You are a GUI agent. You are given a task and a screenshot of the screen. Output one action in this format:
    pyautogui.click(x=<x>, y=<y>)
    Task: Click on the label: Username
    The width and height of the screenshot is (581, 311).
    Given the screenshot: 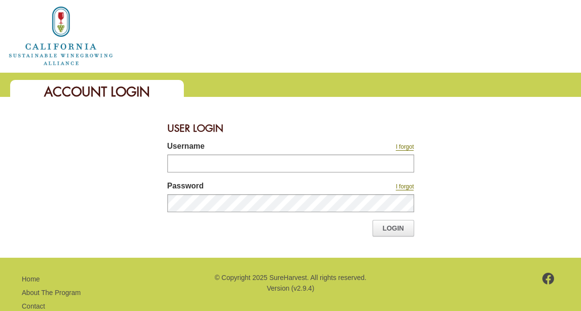 What is the action you would take?
    pyautogui.click(x=247, y=147)
    